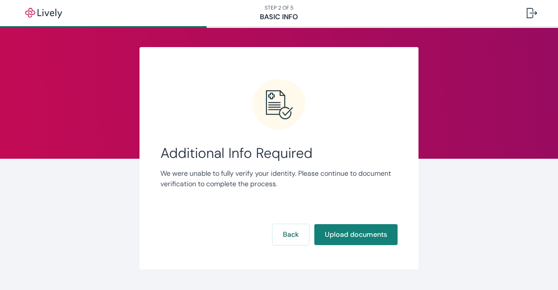 The height and width of the screenshot is (290, 558). Describe the element at coordinates (279, 179) in the screenshot. I see `p: We were unable to fully verify your identity. Please continue to document verification to complet...` at that location.